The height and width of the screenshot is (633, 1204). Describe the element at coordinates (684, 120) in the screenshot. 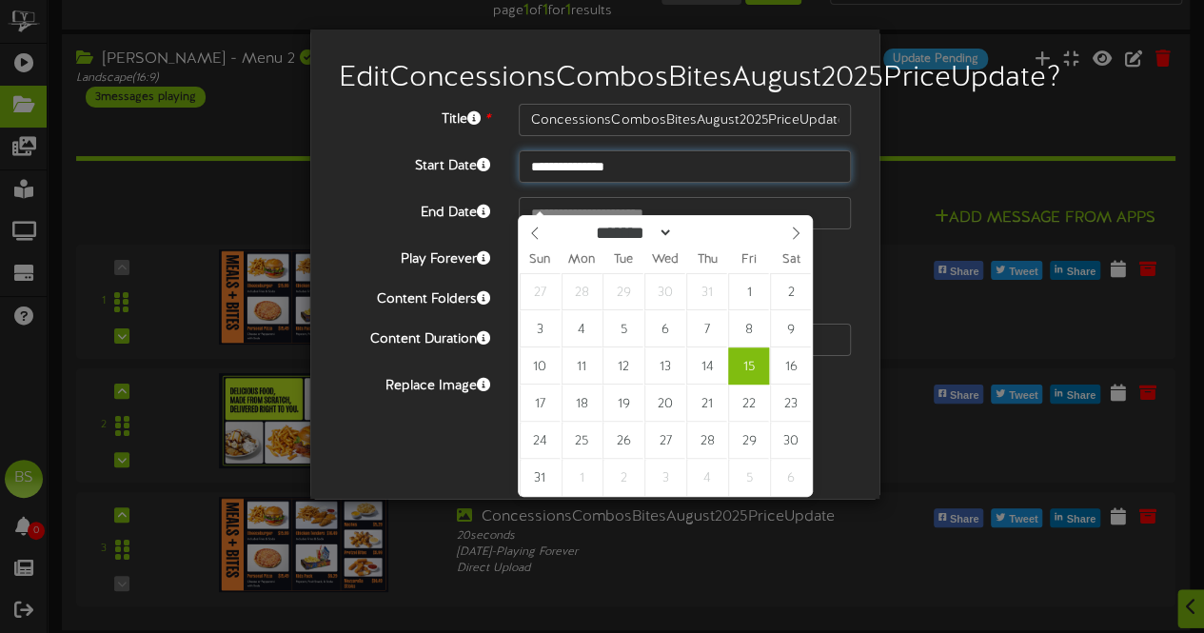

I see `input: Title` at that location.